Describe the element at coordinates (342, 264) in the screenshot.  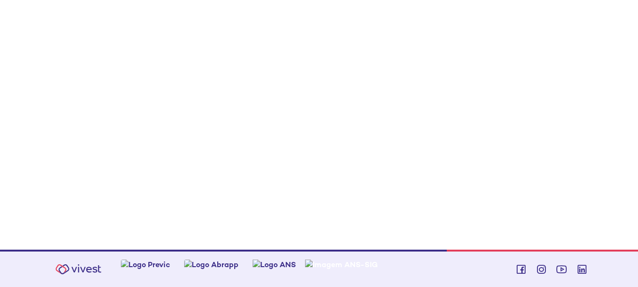
I see `img: Imagem ANS-SIG` at that location.